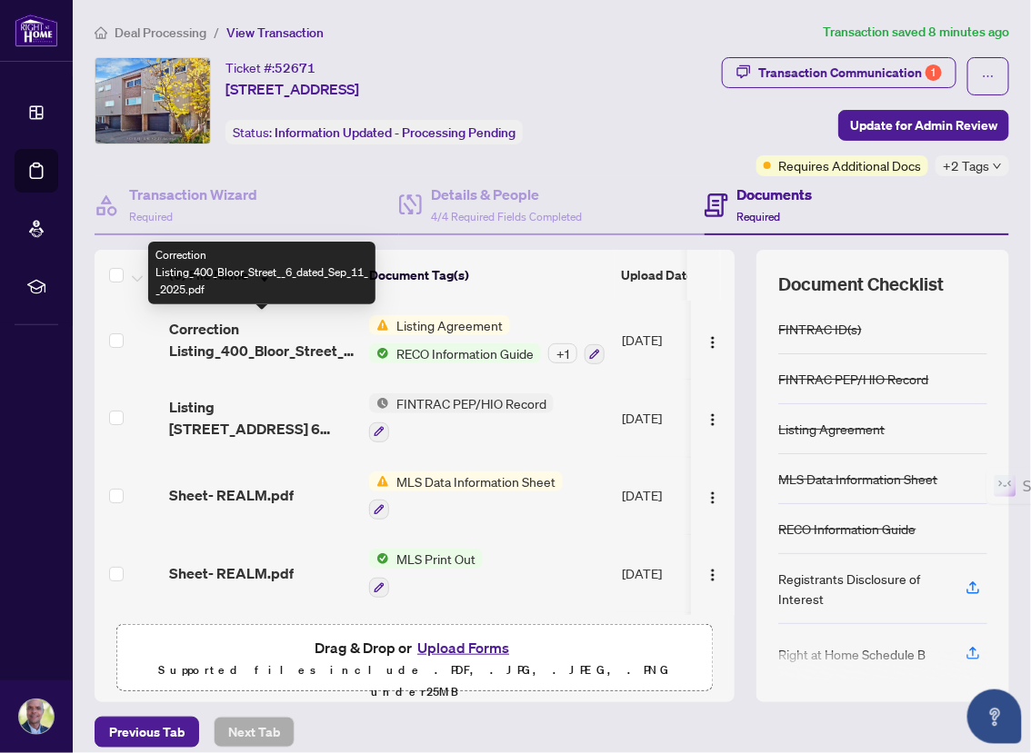  What do you see at coordinates (465, 496) in the screenshot?
I see `button: Status IconMLS Data Information Sheet` at bounding box center [465, 496].